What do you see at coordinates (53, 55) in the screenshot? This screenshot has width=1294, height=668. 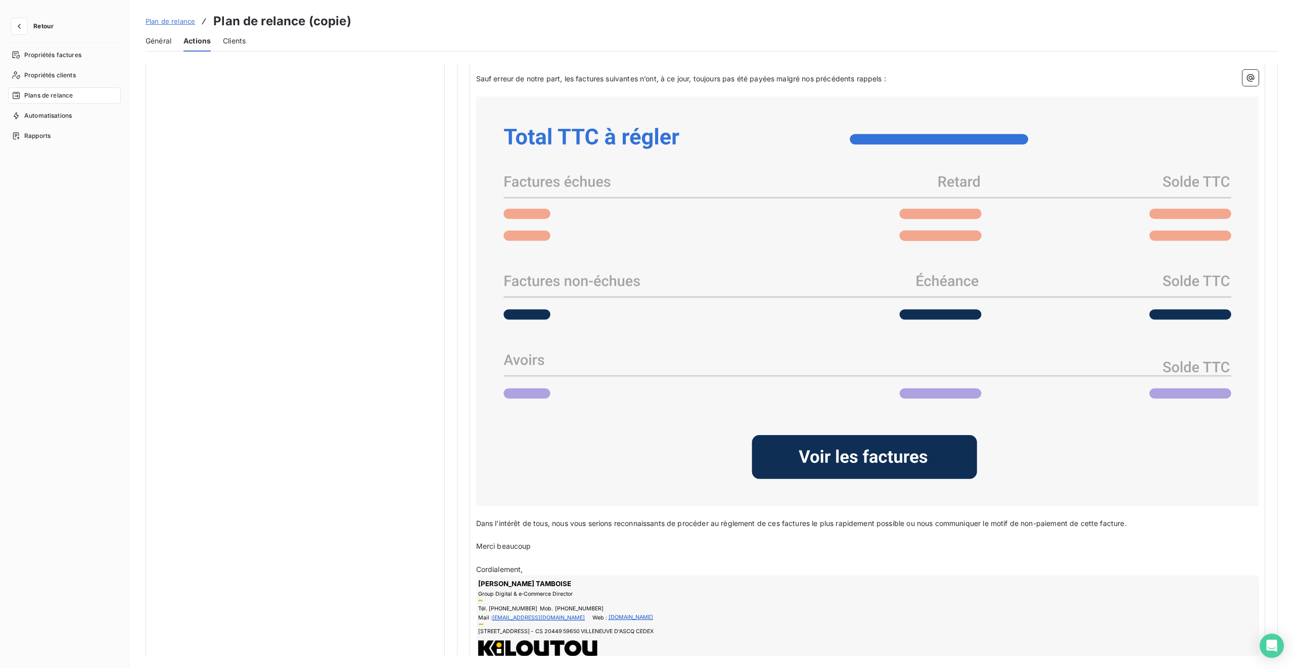 I see `span: Propriétés factures` at bounding box center [53, 55].